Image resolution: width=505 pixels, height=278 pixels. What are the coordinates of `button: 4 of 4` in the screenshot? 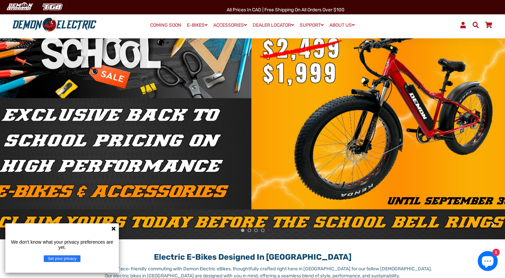 It's located at (263, 231).